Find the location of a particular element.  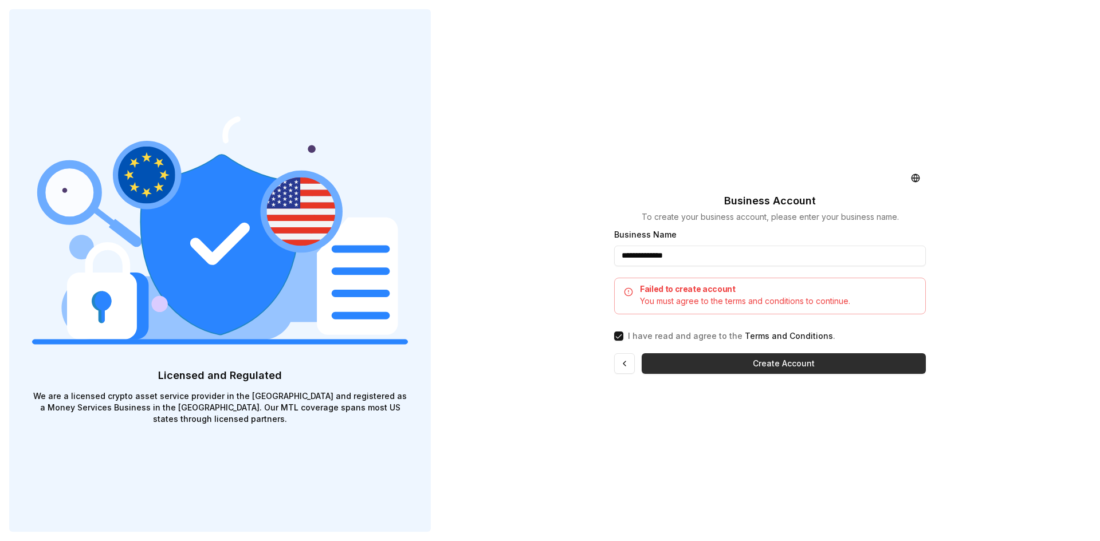

p: Licensed and Regulated is located at coordinates (220, 376).